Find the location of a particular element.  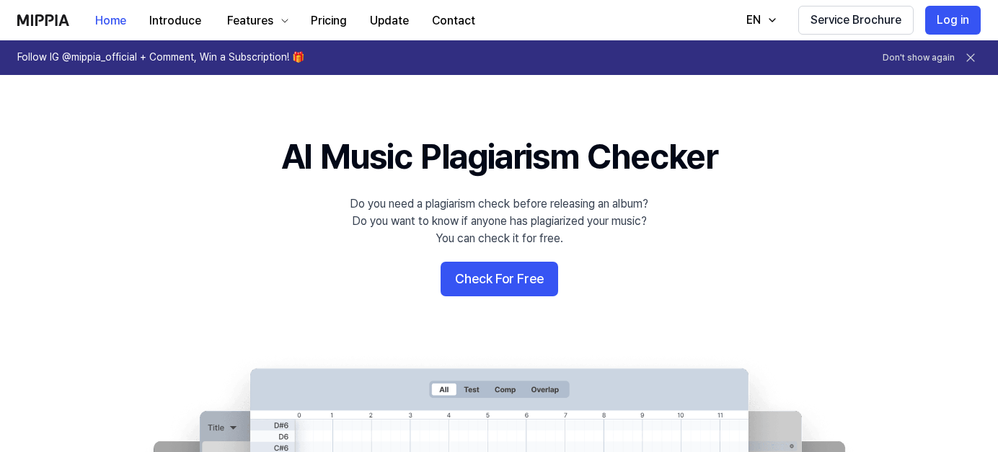

button: EN is located at coordinates (759, 20).